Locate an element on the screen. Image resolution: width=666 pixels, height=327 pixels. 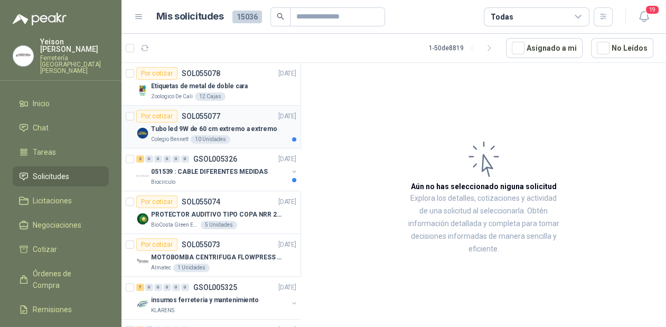
a: Tareas is located at coordinates (61, 152).